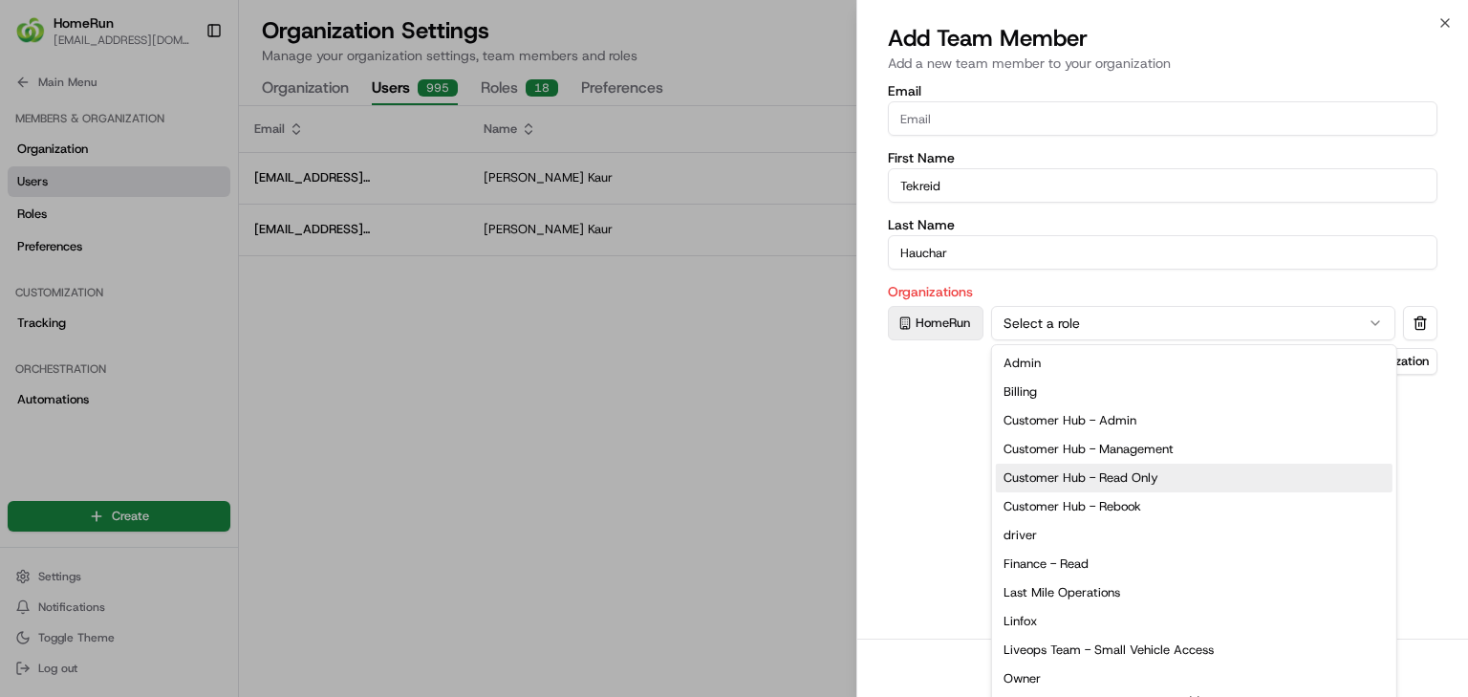  What do you see at coordinates (1070, 421) in the screenshot?
I see `span: Customer Hub - Admin` at bounding box center [1070, 421].